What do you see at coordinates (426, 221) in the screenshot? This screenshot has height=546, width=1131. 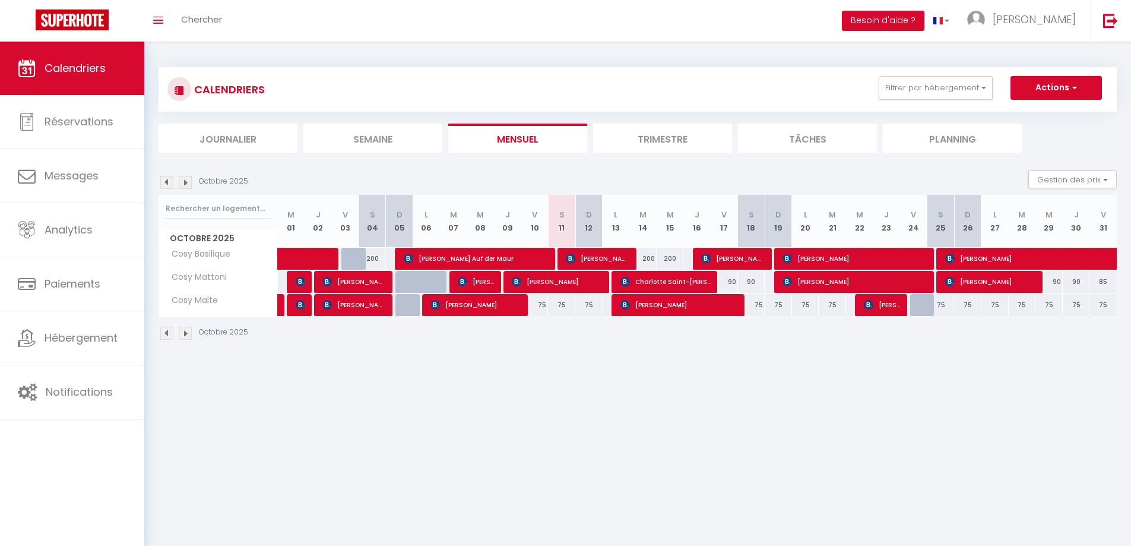 I see `th: 06` at bounding box center [426, 221].